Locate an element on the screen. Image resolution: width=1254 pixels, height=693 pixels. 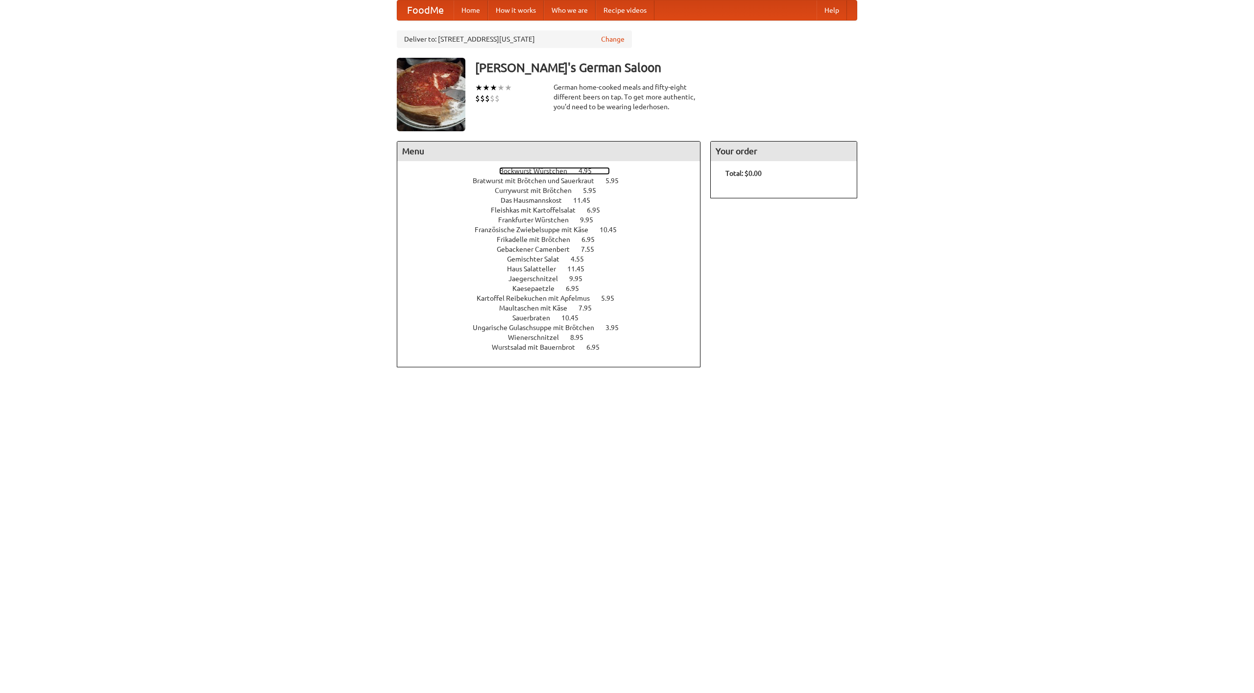
a: How it works is located at coordinates (516, 10).